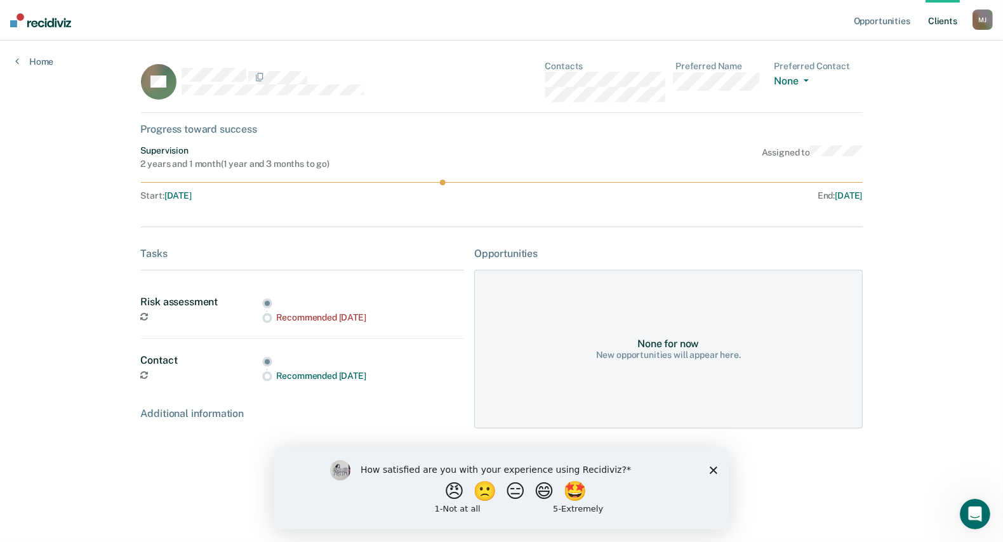  Describe the element at coordinates (211, 44) in the screenshot. I see `button: 2` at that location.